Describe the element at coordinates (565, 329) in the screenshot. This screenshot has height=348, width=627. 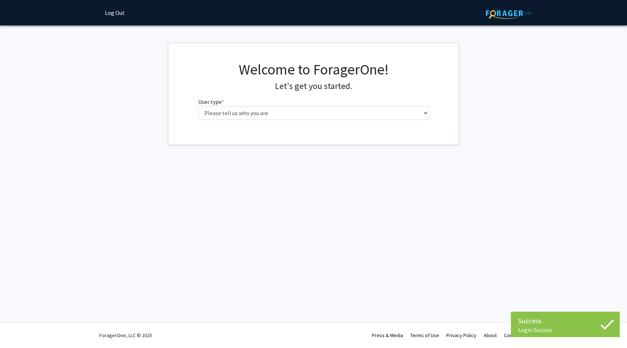
I see `div: Login Success` at that location.